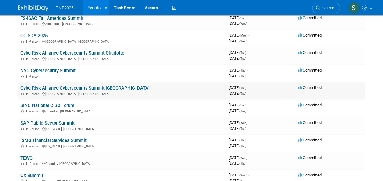 The width and height of the screenshot is (383, 181). I want to click on span: (Tue), so click(243, 111).